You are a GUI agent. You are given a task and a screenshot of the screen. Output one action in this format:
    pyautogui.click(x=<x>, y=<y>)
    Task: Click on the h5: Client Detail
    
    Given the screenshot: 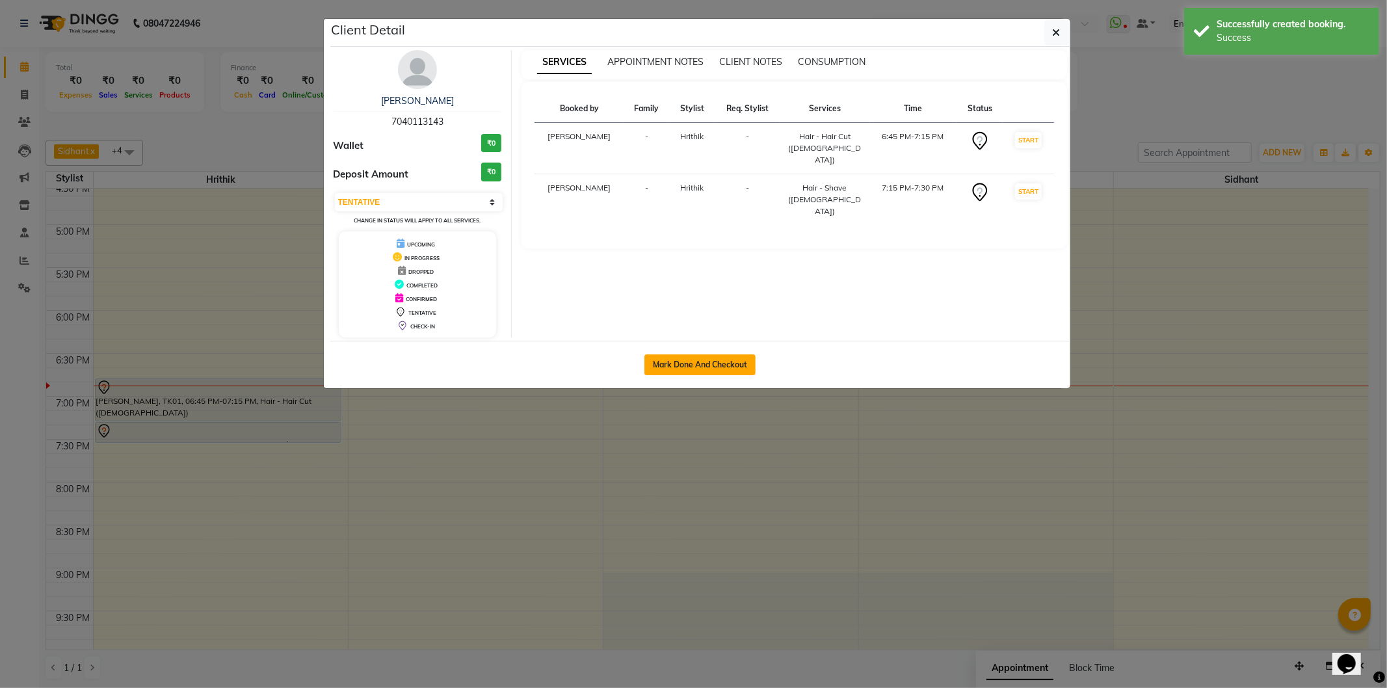 What is the action you would take?
    pyautogui.click(x=369, y=30)
    